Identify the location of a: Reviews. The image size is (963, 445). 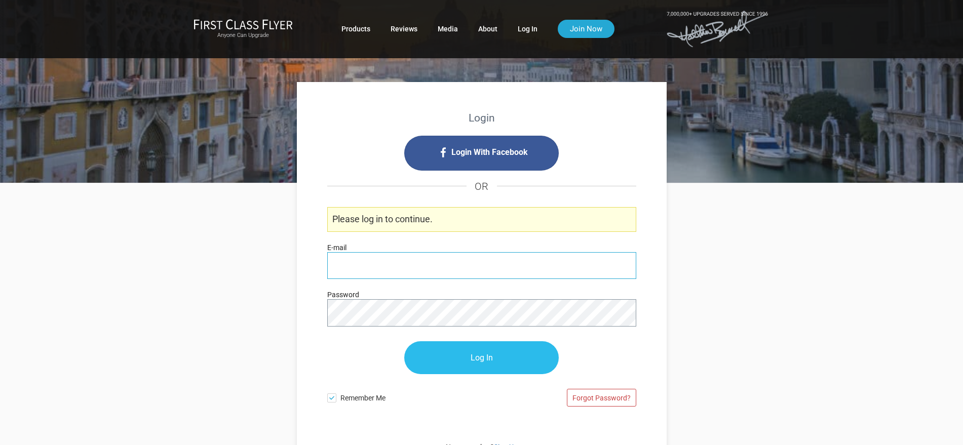
(404, 29).